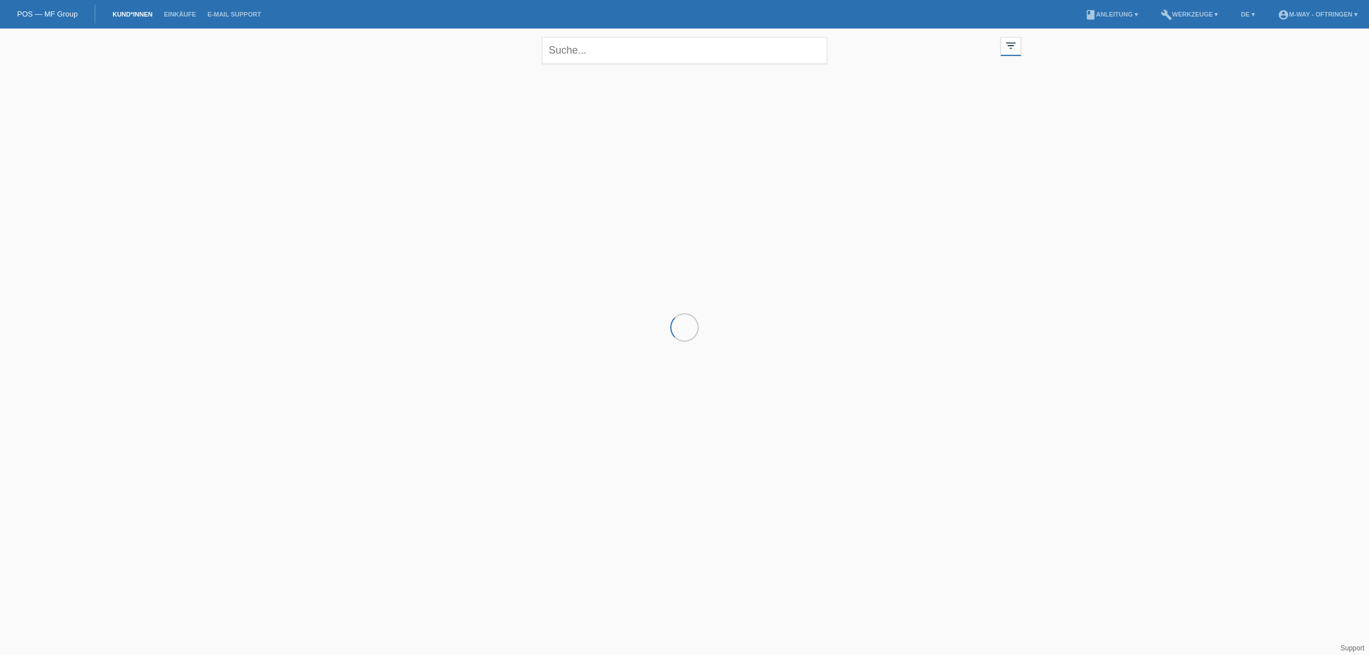 Image resolution: width=1369 pixels, height=655 pixels. What do you see at coordinates (1011, 46) in the screenshot?
I see `i: filter_list` at bounding box center [1011, 46].